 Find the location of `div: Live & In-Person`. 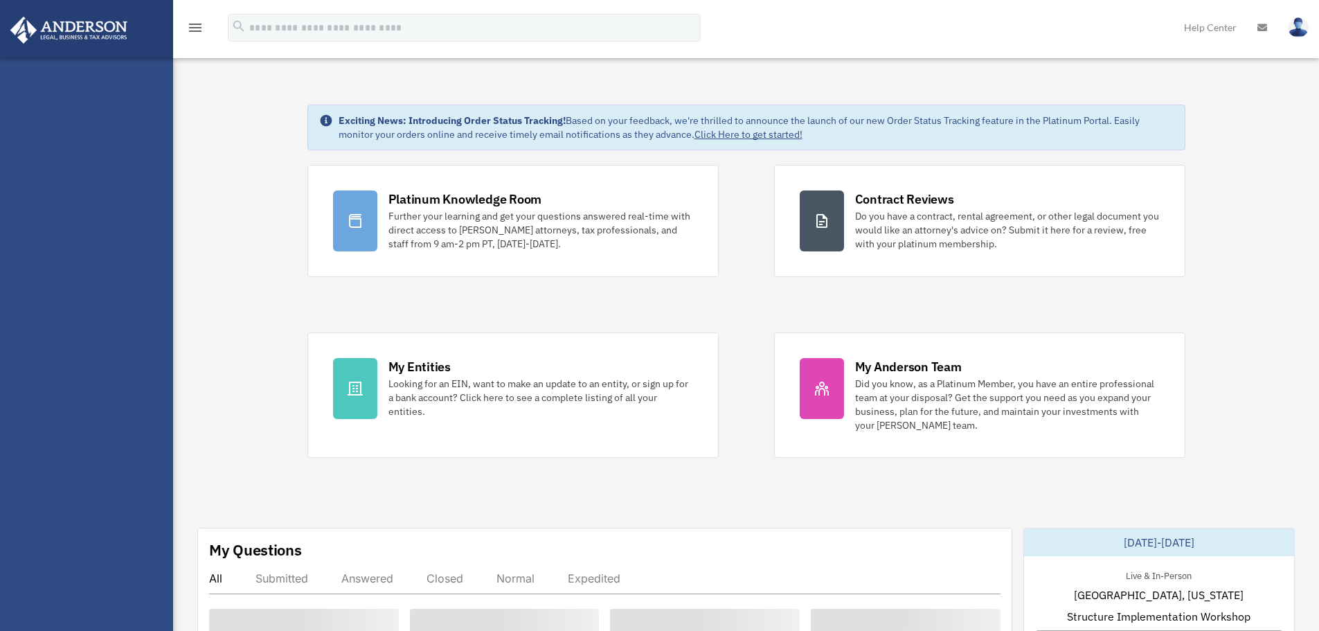

div: Live & In-Person is located at coordinates (1158, 574).